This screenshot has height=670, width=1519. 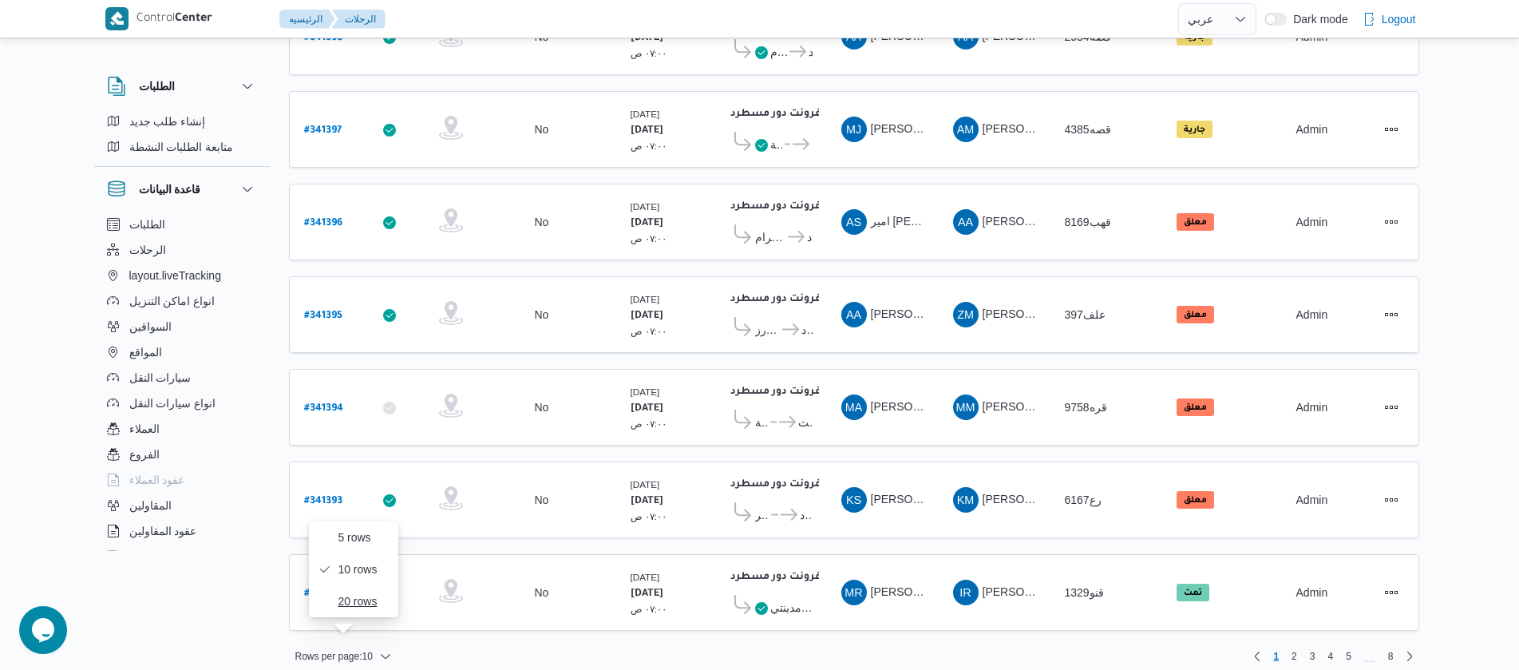 I want to click on b: جارية, so click(x=1194, y=130).